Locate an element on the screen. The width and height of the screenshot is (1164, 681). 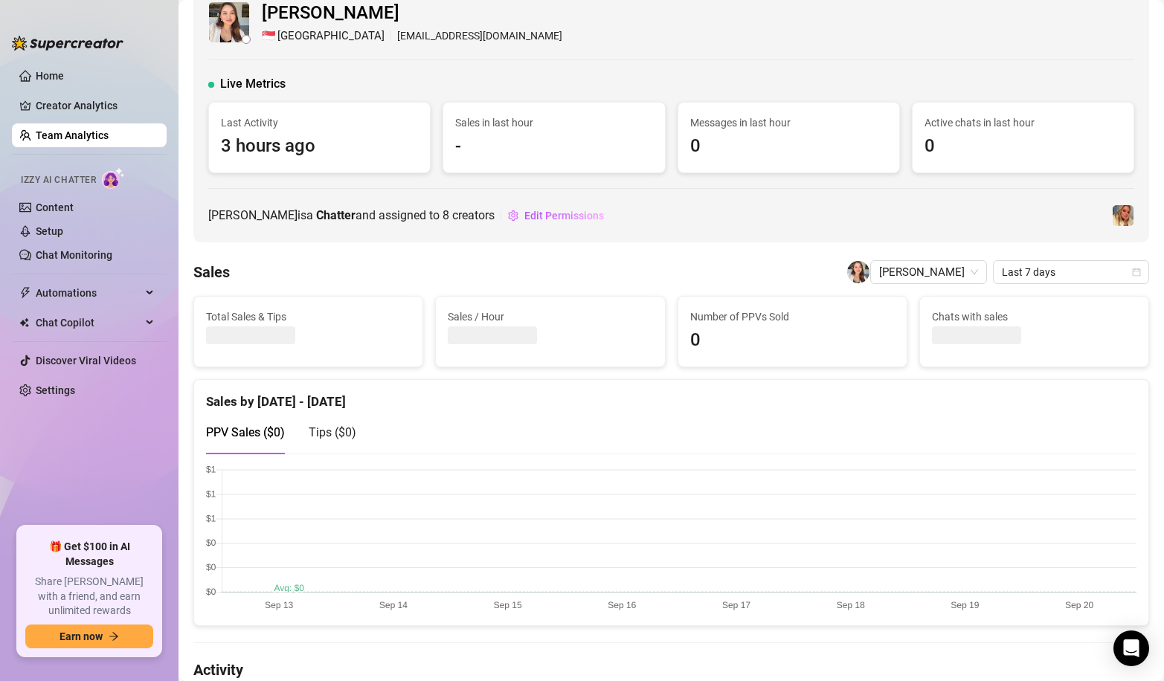
span: Active chats in last hour is located at coordinates (1023, 123).